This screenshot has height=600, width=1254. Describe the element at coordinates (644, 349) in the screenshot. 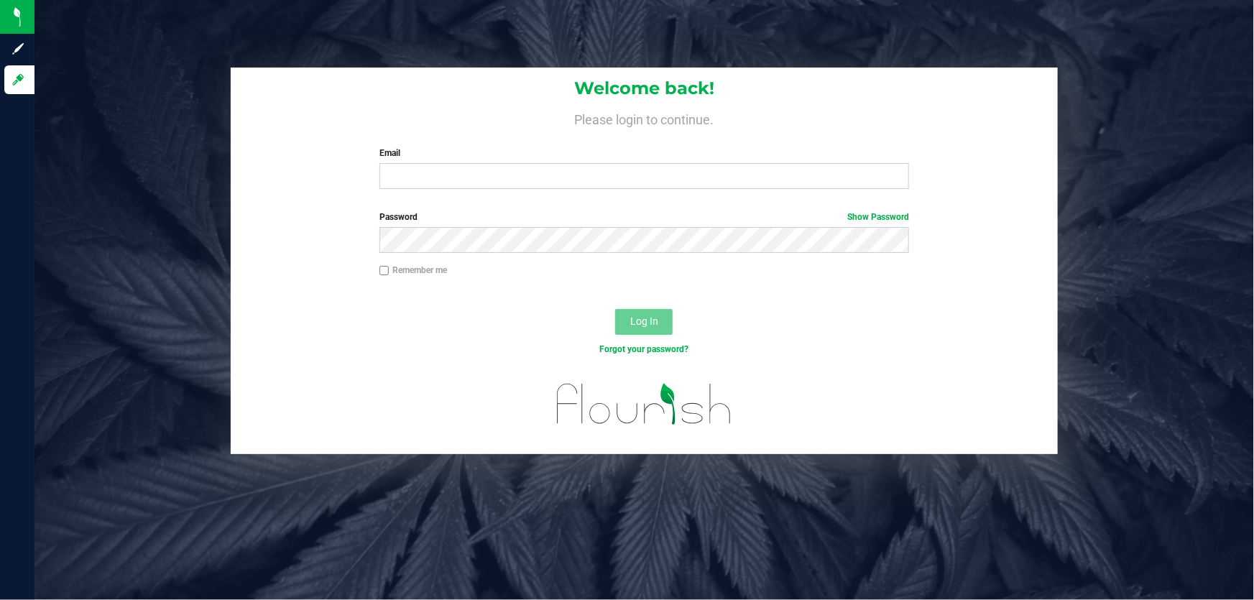

I see `a: Forgot your password?` at that location.